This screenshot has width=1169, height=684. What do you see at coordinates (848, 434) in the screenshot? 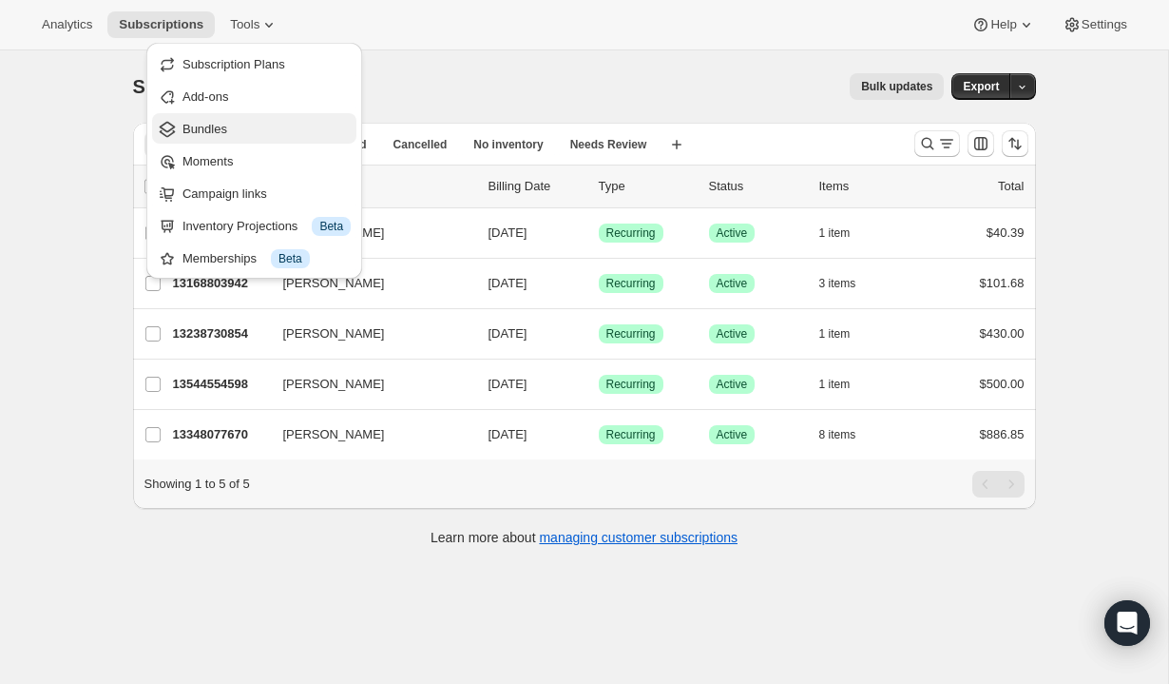
I see `button: 8 items` at bounding box center [848, 434].